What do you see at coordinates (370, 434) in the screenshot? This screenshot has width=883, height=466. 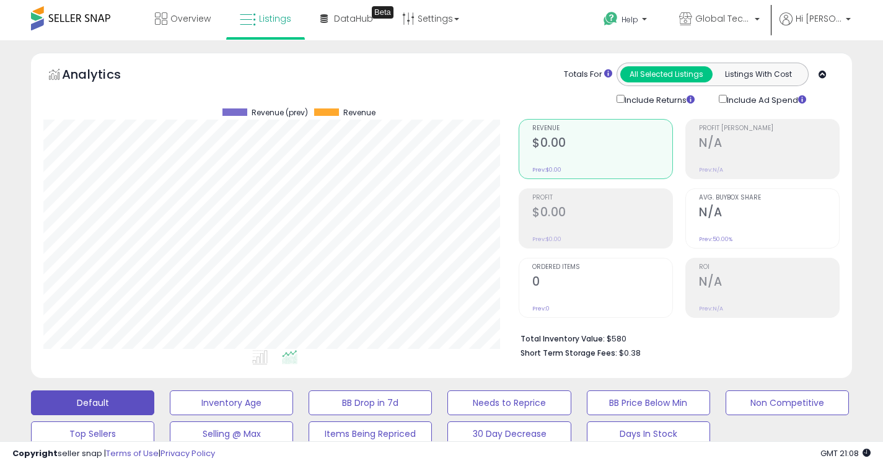 I see `button: Items Being Repriced` at bounding box center [370, 434].